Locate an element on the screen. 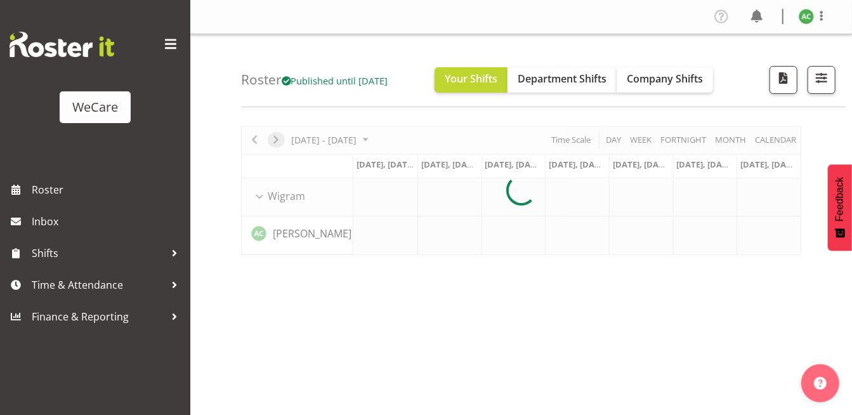 The width and height of the screenshot is (852, 415). span: Shifts is located at coordinates (98, 253).